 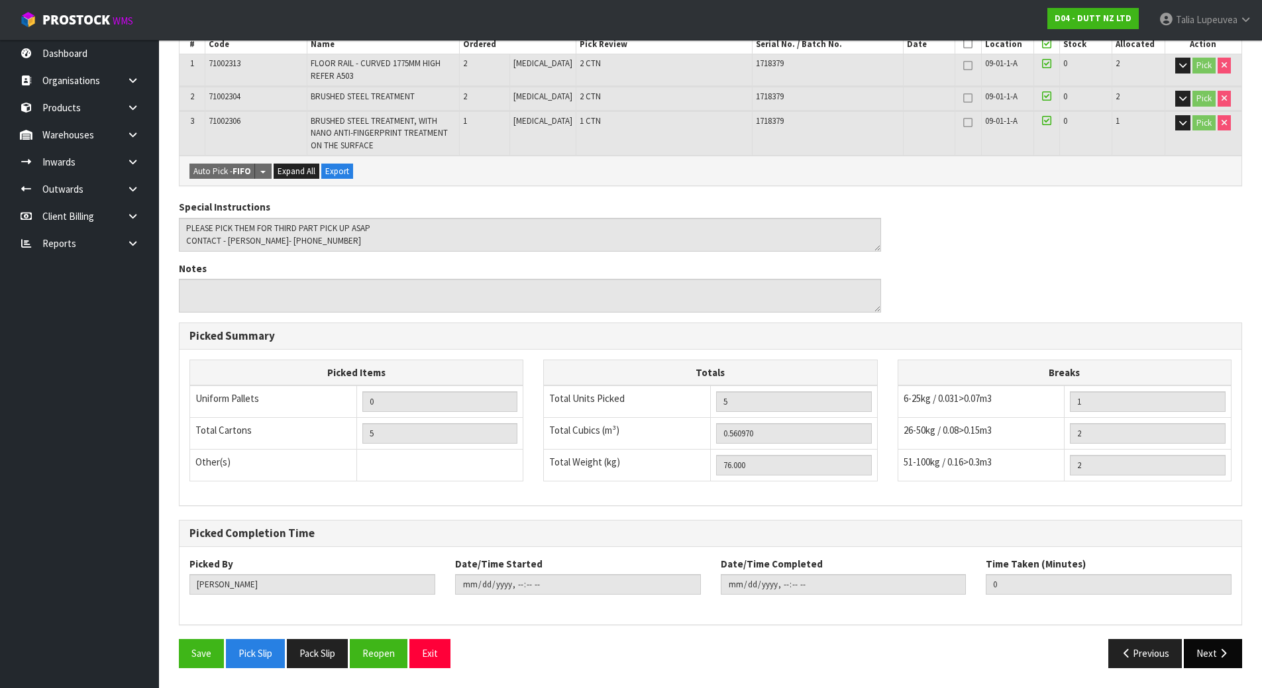 What do you see at coordinates (296, 171) in the screenshot?
I see `span: Expand All` at bounding box center [296, 171].